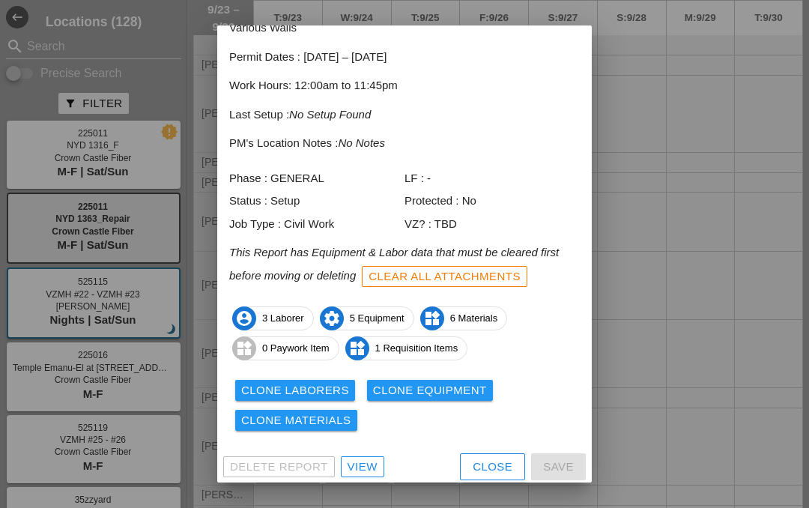  Describe the element at coordinates (361, 142) in the screenshot. I see `i: No Notes` at that location.